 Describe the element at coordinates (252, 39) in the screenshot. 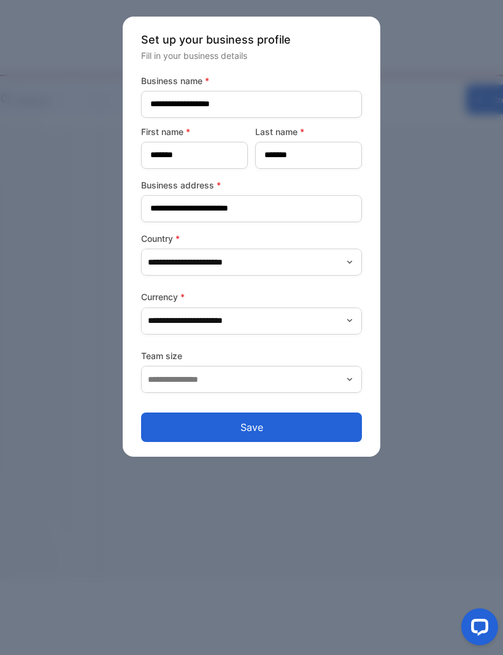

I see `p: Set up your business profile` at that location.